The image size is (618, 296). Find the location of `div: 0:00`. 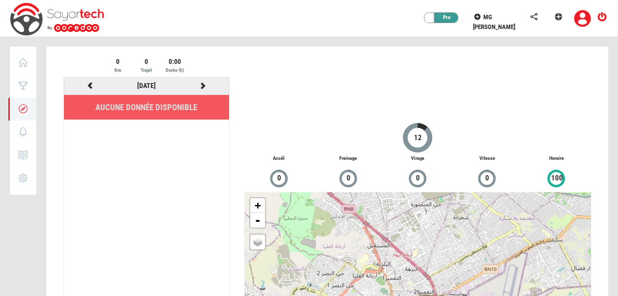

div: 0:00 is located at coordinates (174, 61).